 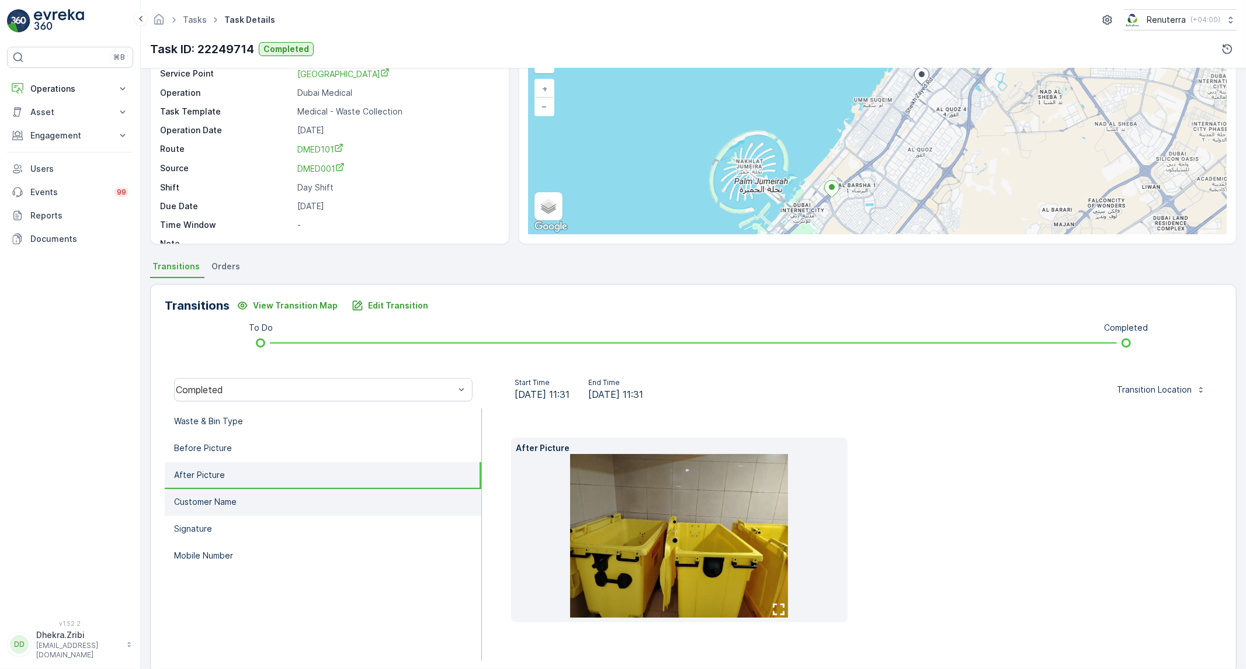 What do you see at coordinates (70, 112) in the screenshot?
I see `p: Asset` at bounding box center [70, 112].